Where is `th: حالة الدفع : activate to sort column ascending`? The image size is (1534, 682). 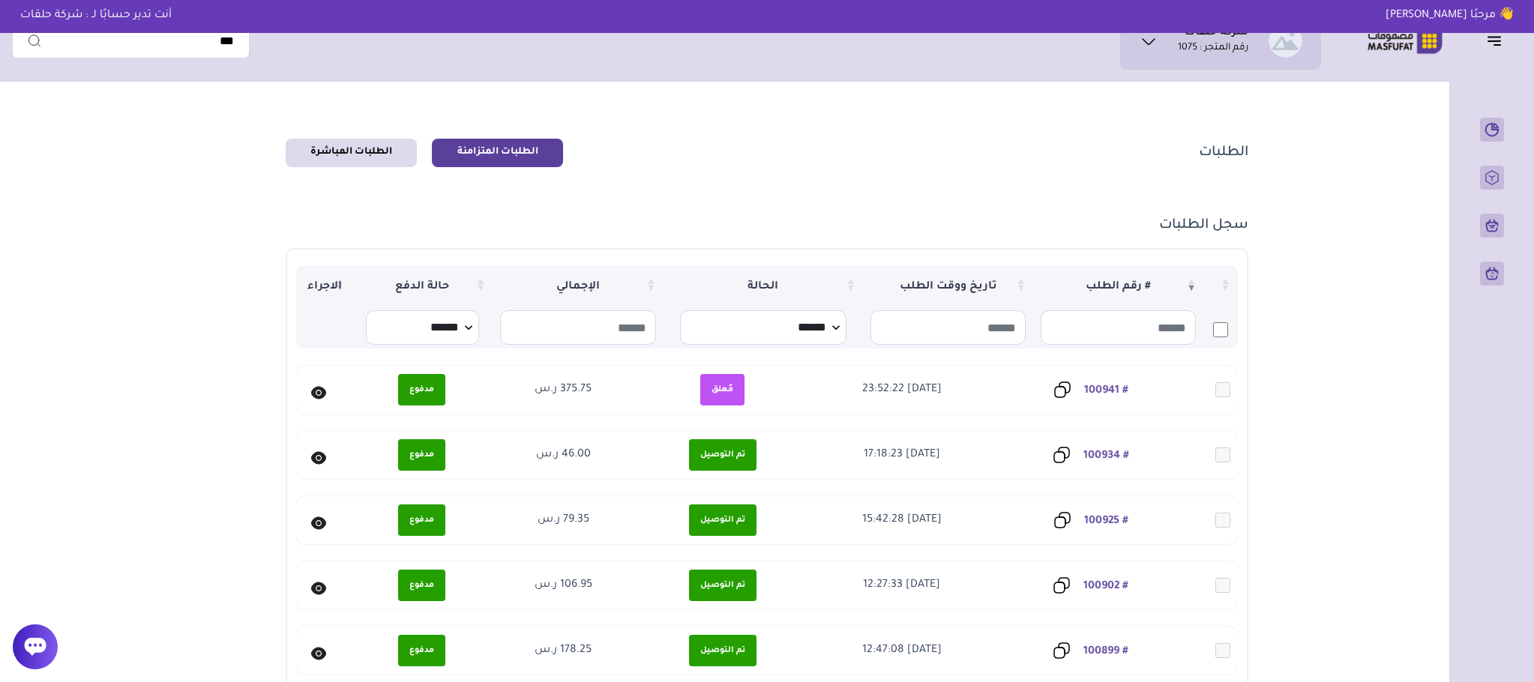
th: حالة الدفع : activate to sort column ascending is located at coordinates (422, 286).